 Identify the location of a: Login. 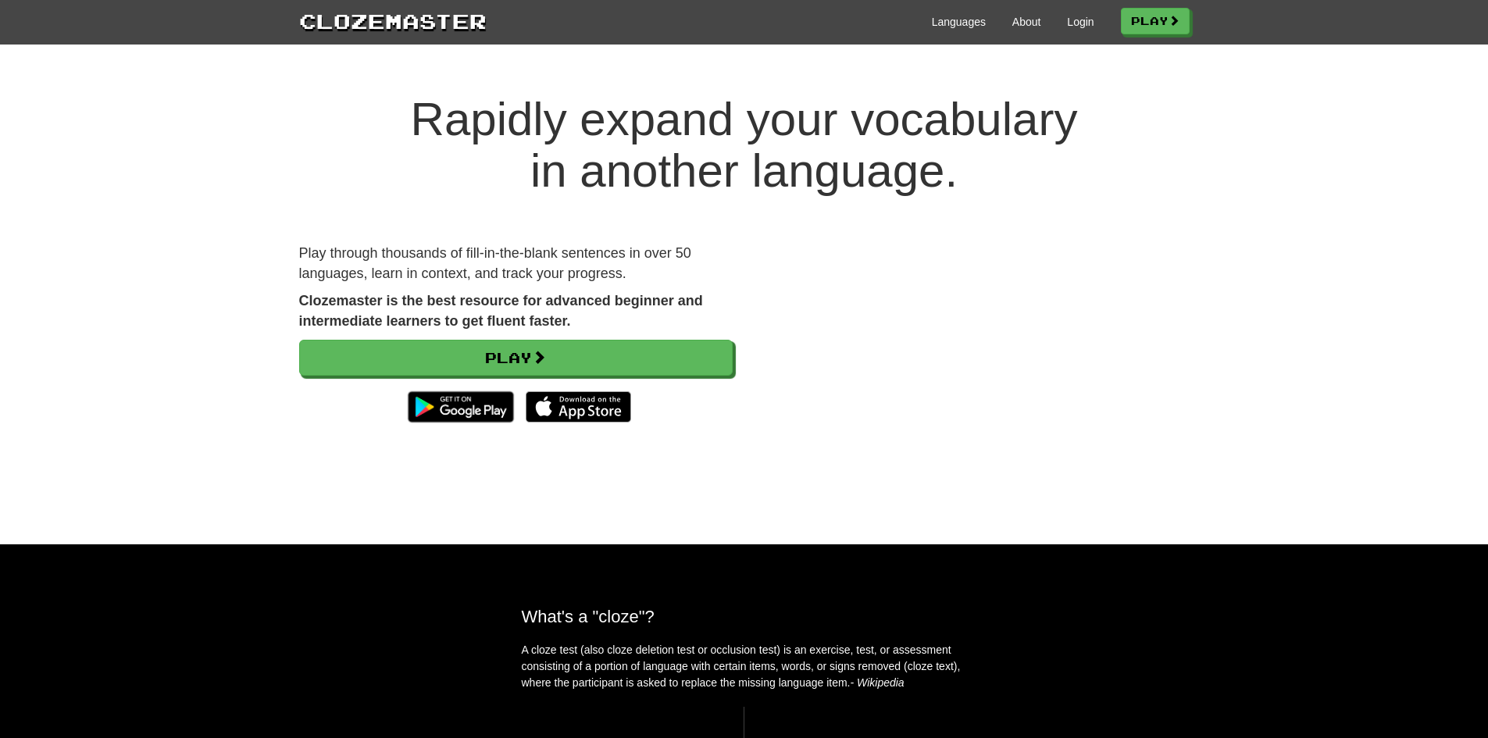
(1080, 22).